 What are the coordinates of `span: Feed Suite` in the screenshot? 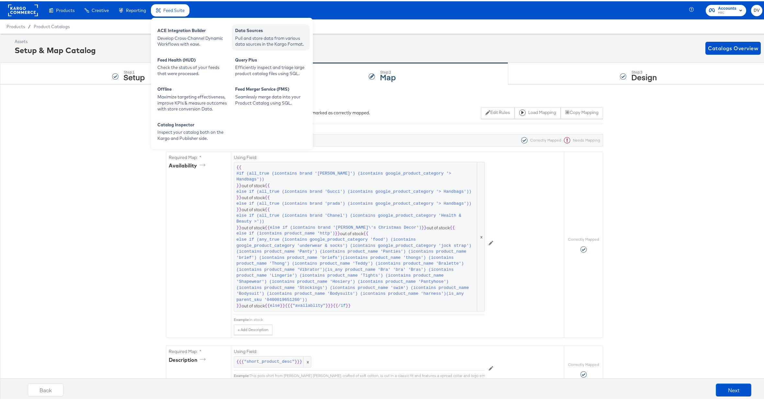 It's located at (174, 9).